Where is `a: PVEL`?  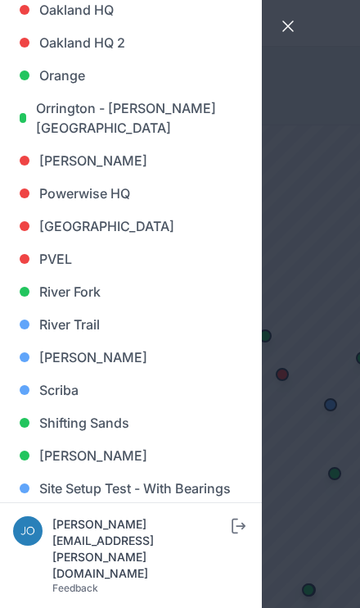
a: PVEL is located at coordinates (131, 259).